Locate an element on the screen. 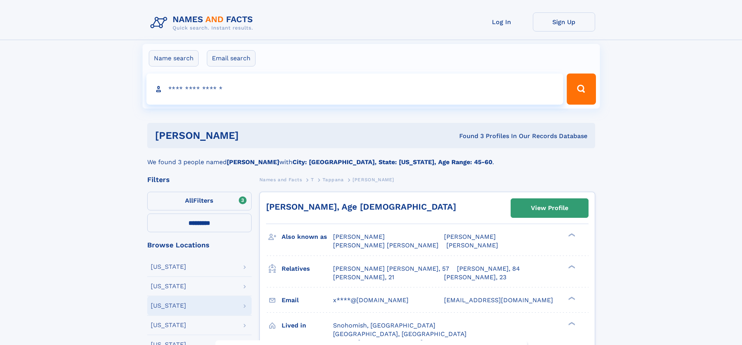 The height and width of the screenshot is (345, 742). div: Browse Locations is located at coordinates (199, 245).